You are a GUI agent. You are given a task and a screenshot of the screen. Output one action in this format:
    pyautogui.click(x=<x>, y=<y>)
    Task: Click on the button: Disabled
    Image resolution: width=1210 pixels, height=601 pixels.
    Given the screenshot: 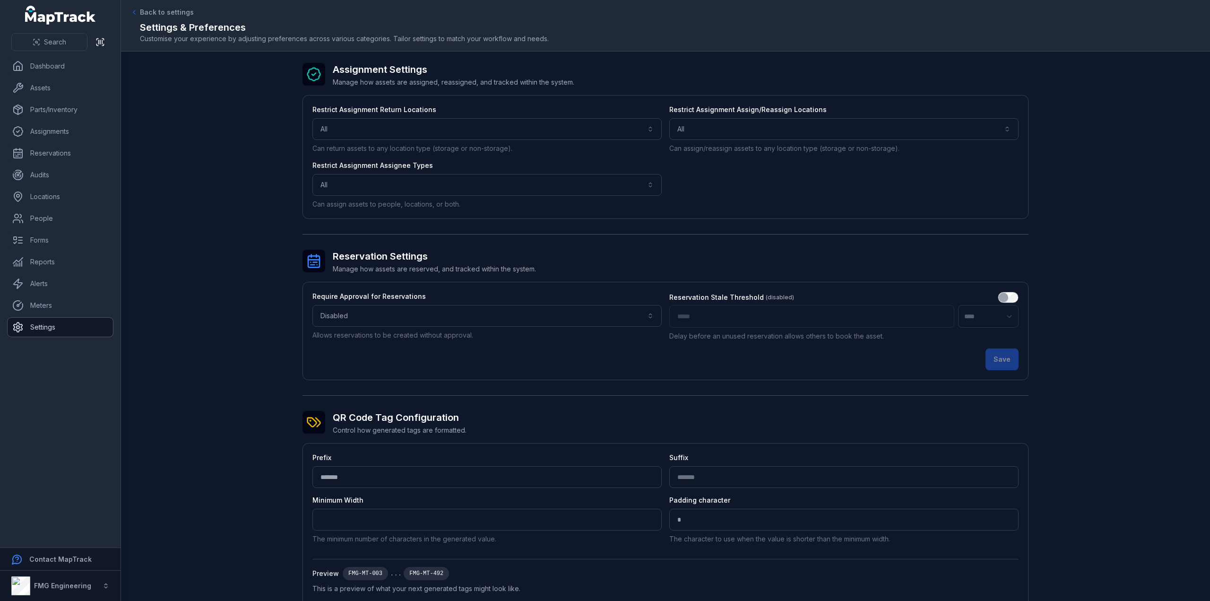 What is the action you would take?
    pyautogui.click(x=487, y=316)
    